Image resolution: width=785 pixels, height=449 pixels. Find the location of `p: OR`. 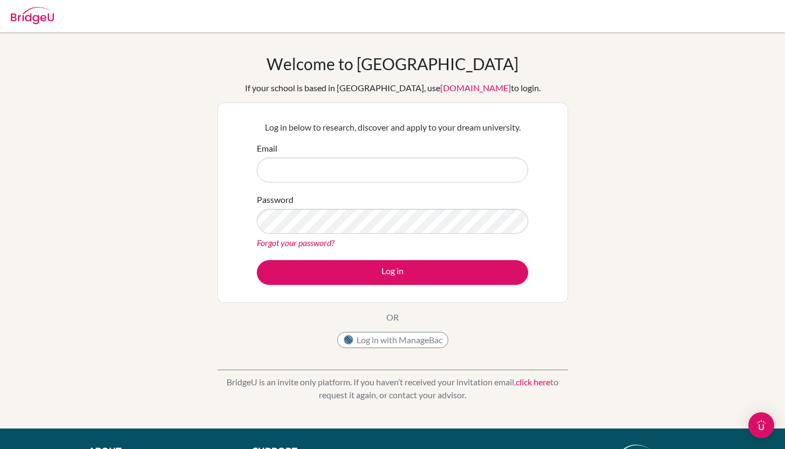

p: OR is located at coordinates (392, 317).